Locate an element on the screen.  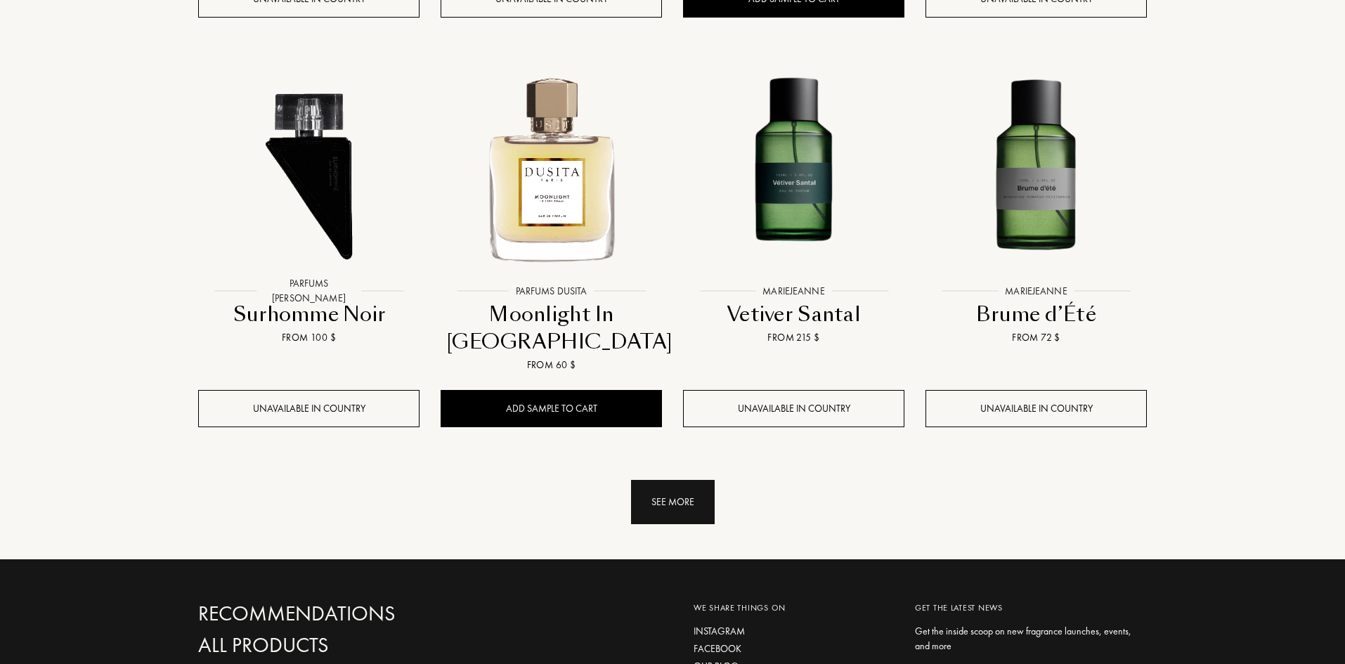
div: From 72 $ is located at coordinates (1036, 337).